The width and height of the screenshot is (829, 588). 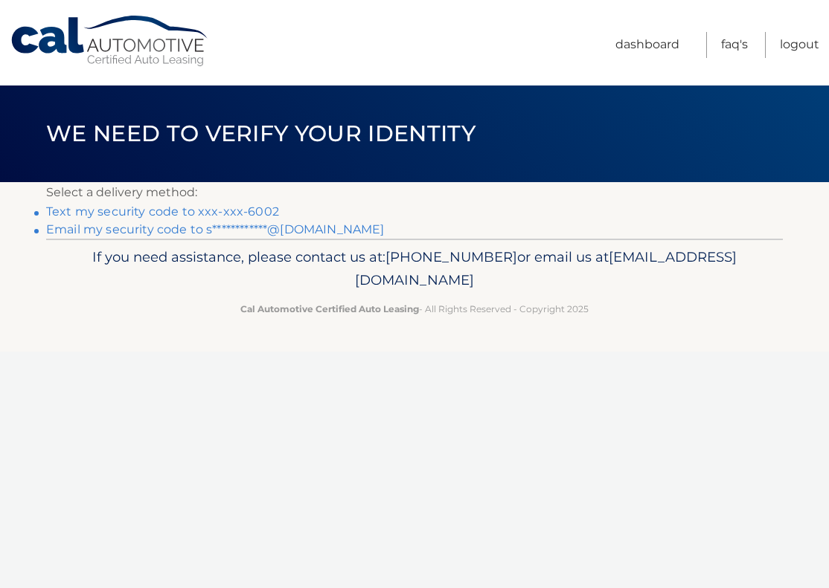 What do you see at coordinates (414, 269) in the screenshot?
I see `p: If you need assistance, please contact us at: or email us at` at bounding box center [414, 269].